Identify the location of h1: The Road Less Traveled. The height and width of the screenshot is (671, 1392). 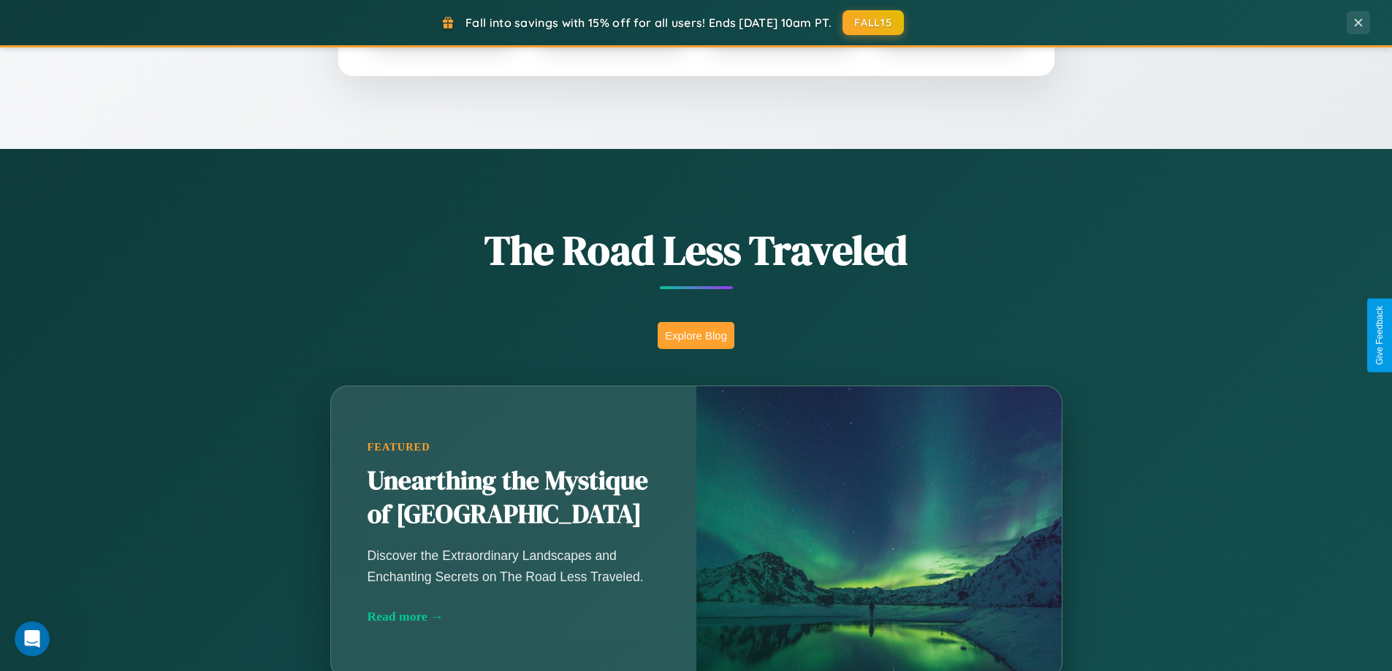
(696, 250).